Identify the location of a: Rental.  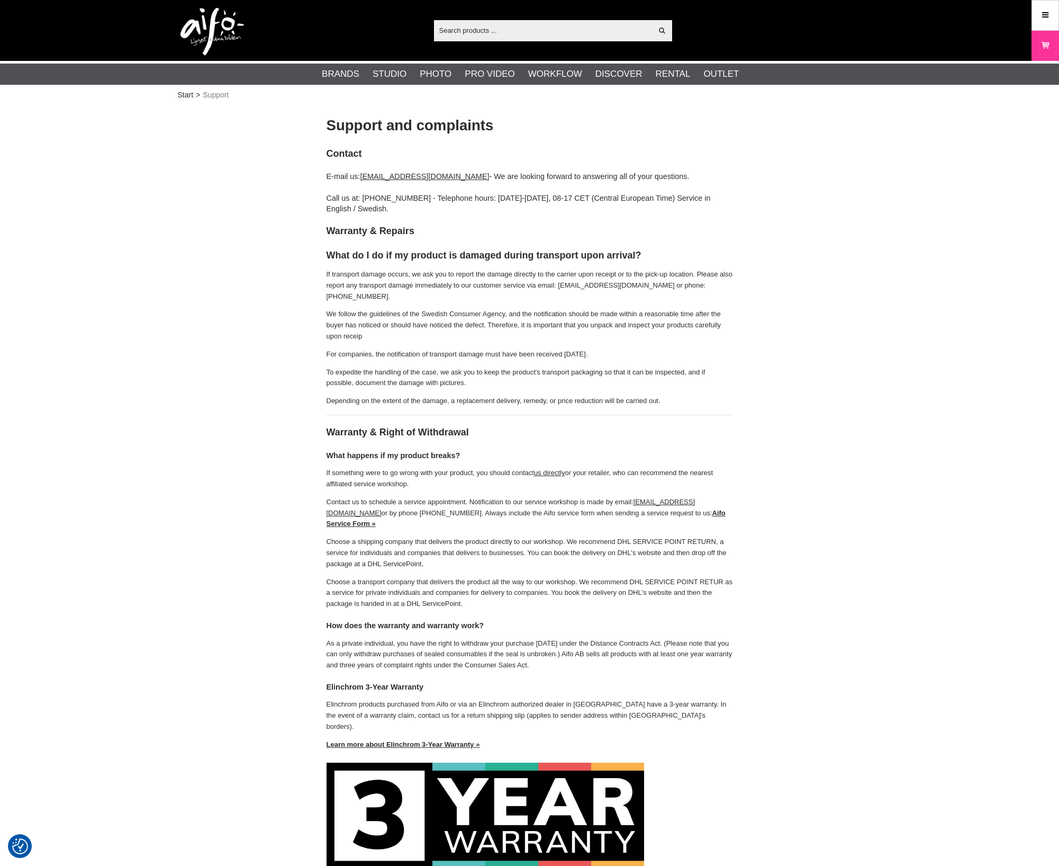
(673, 74).